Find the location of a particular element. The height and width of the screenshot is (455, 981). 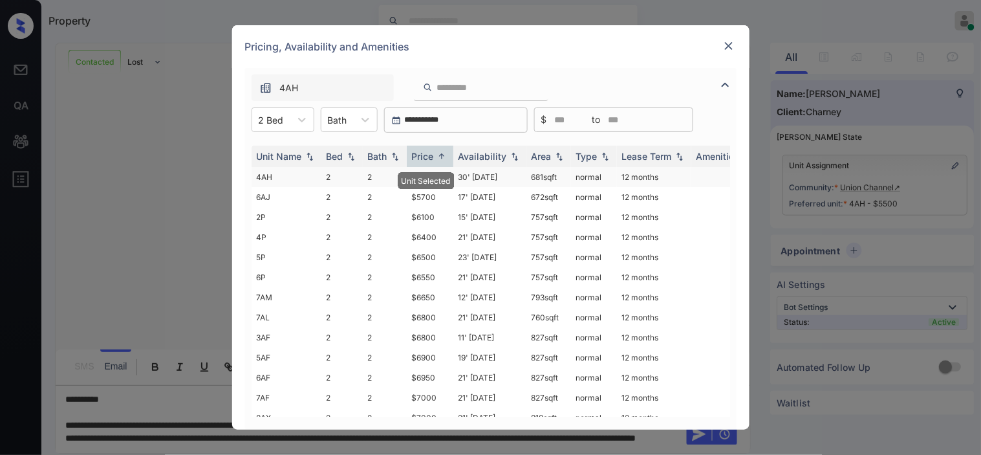

td: $5700 is located at coordinates (430, 197).